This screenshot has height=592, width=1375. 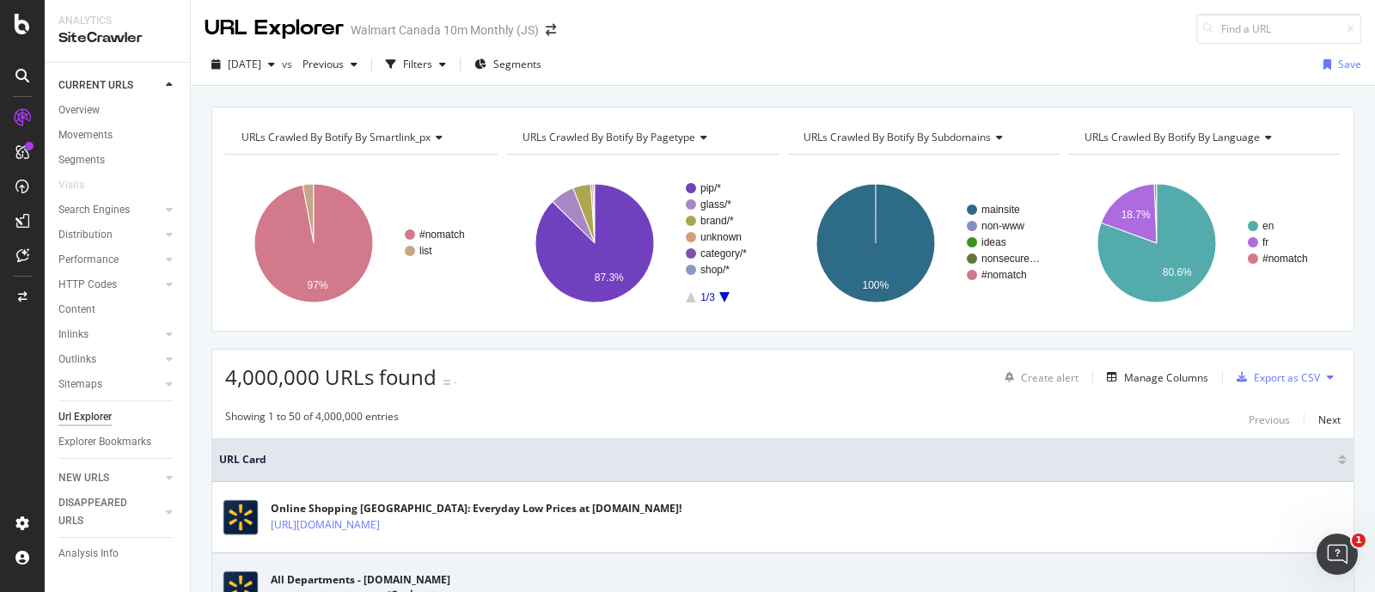 I want to click on text: brand/*, so click(x=717, y=221).